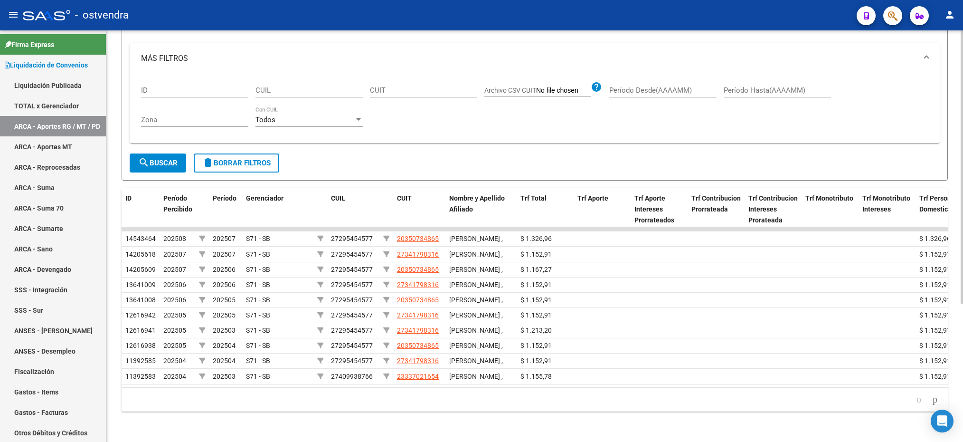 The height and width of the screenshot is (442, 963). Describe the element at coordinates (950, 15) in the screenshot. I see `mat-icon: person` at that location.